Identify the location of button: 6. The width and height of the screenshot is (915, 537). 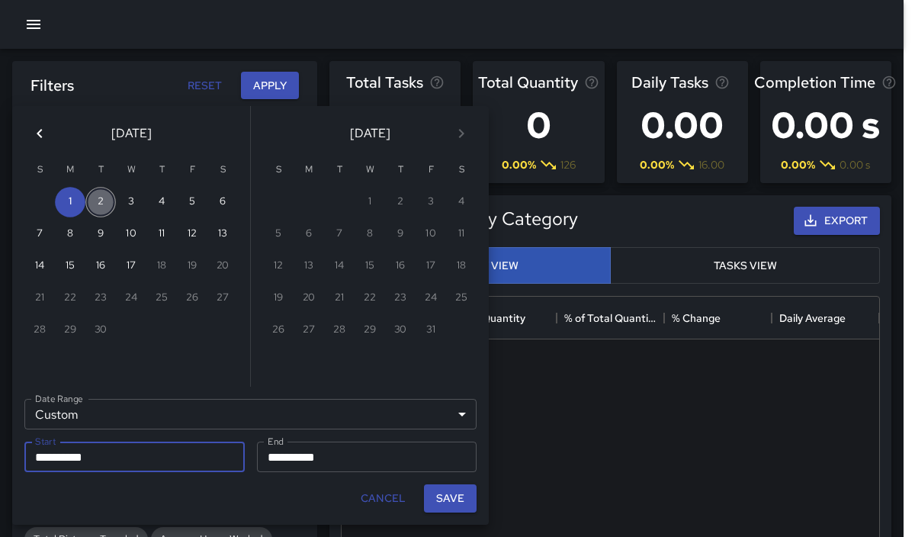
(223, 202).